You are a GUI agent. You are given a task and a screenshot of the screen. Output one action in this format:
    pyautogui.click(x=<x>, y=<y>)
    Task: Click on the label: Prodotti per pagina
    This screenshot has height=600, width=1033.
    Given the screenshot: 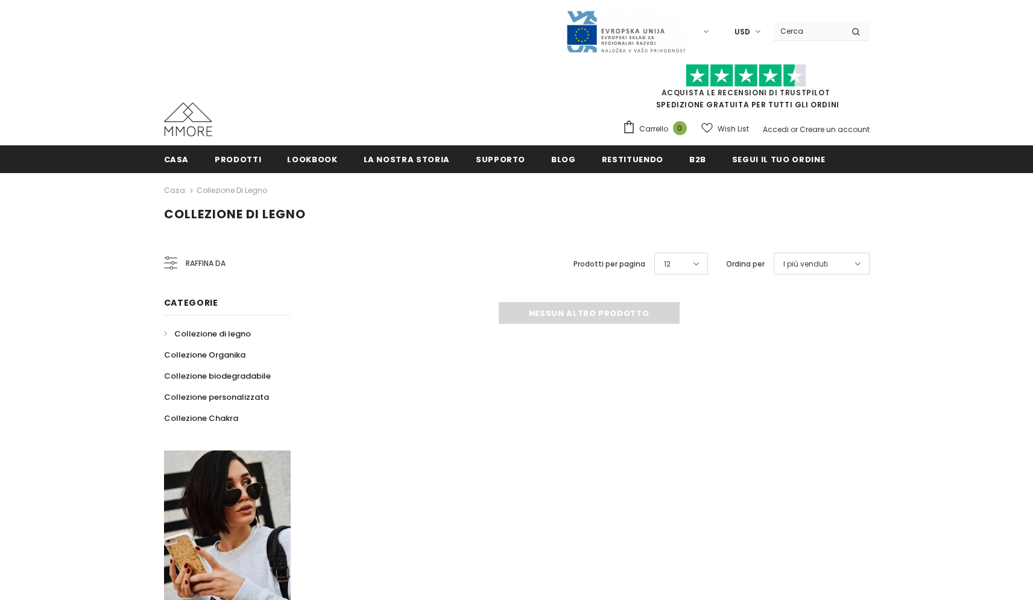 What is the action you would take?
    pyautogui.click(x=609, y=264)
    